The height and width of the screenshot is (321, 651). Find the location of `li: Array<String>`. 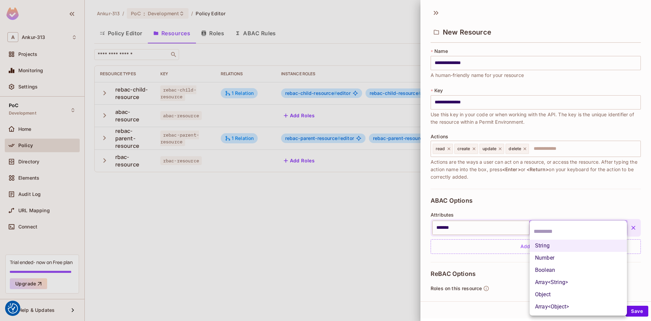

li: Array<String> is located at coordinates (578, 282).